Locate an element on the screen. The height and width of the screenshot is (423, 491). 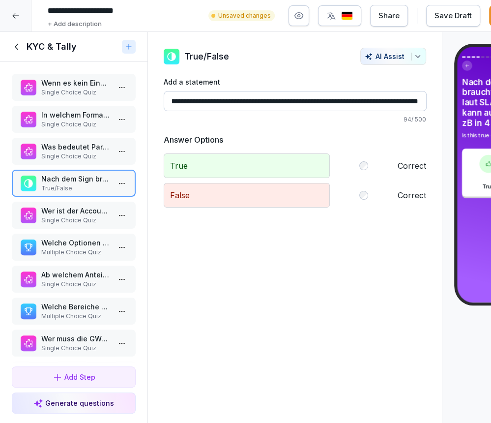
div: Nach dem Sign braucht Lieferando laut SLA 10 Tage, aber kann auch schnell, zB in 4 Tagen gehenTru... is located at coordinates (74, 183).